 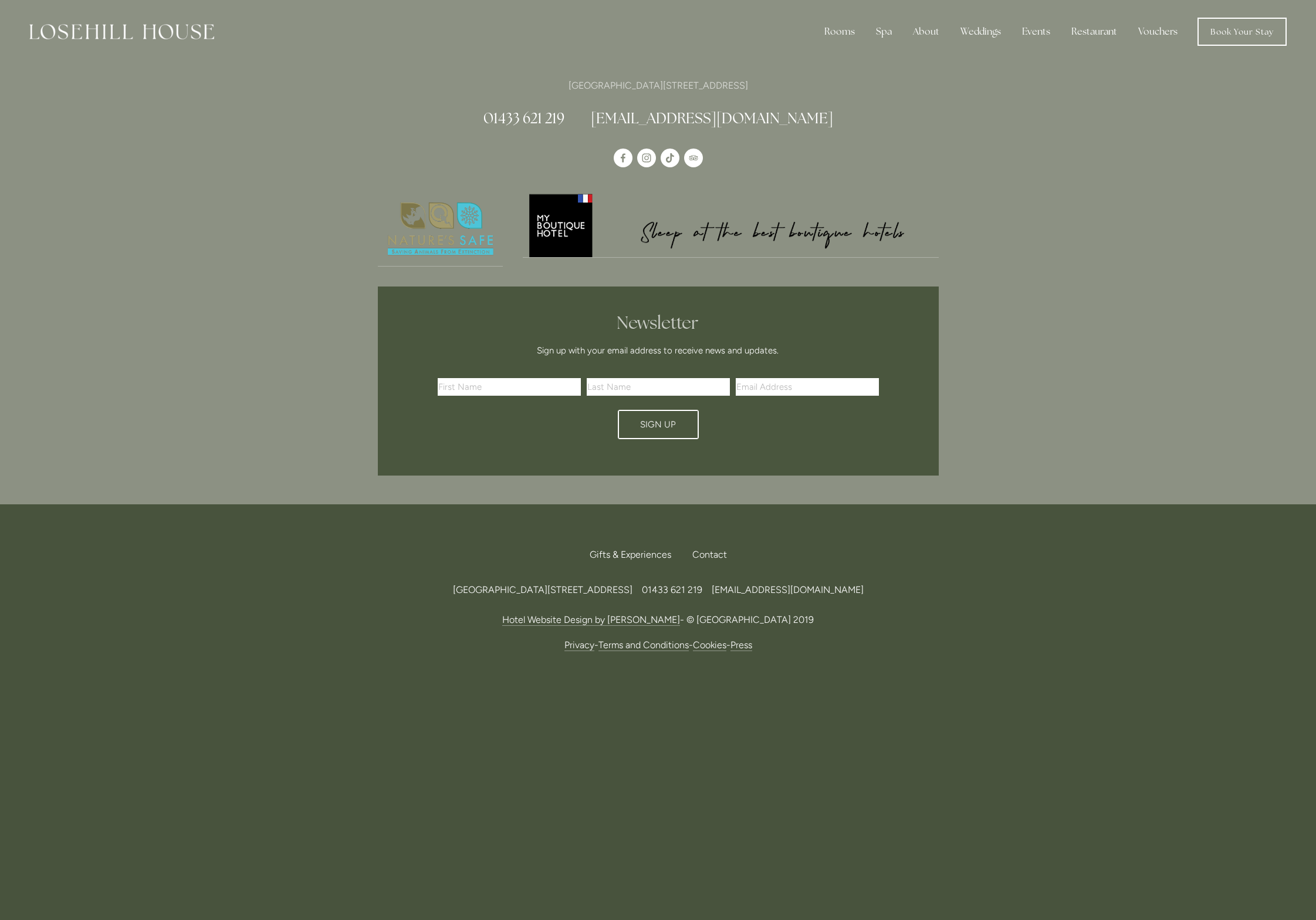 What do you see at coordinates (1242, 31) in the screenshot?
I see `a: Book Your Stay` at bounding box center [1242, 31].